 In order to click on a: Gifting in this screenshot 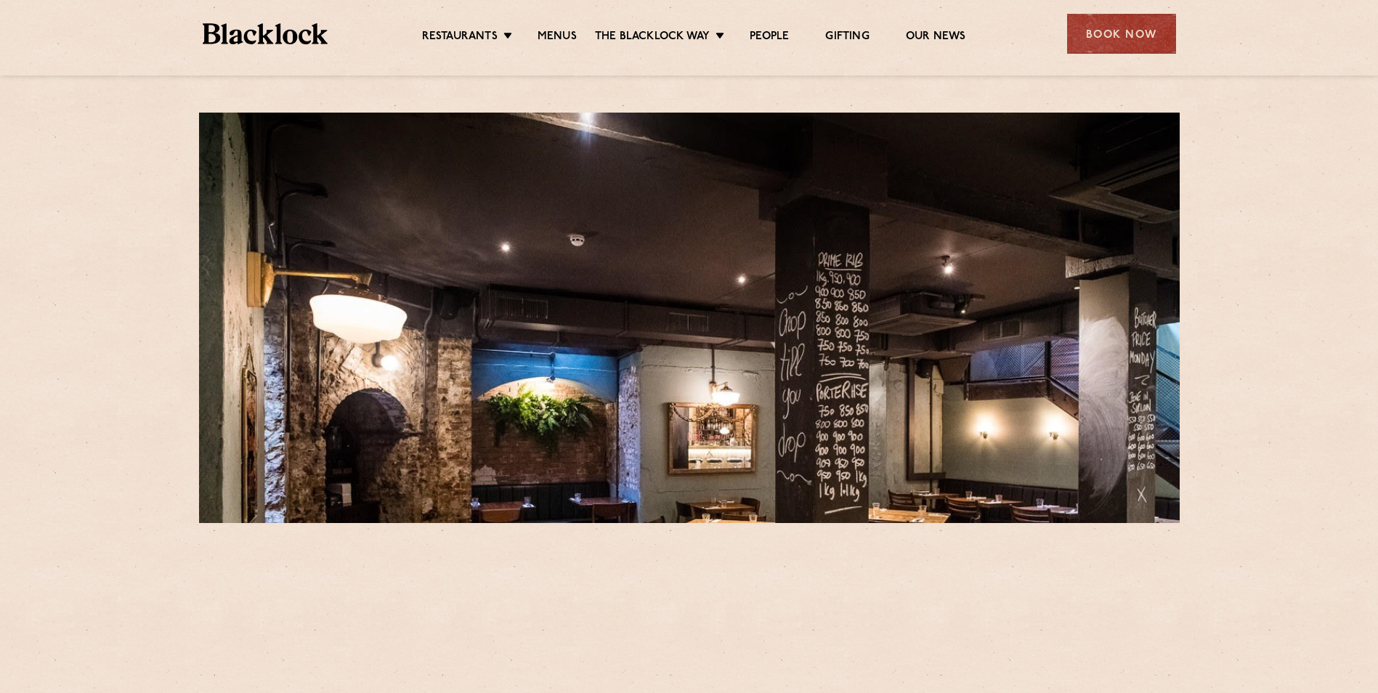, I will do `click(847, 38)`.